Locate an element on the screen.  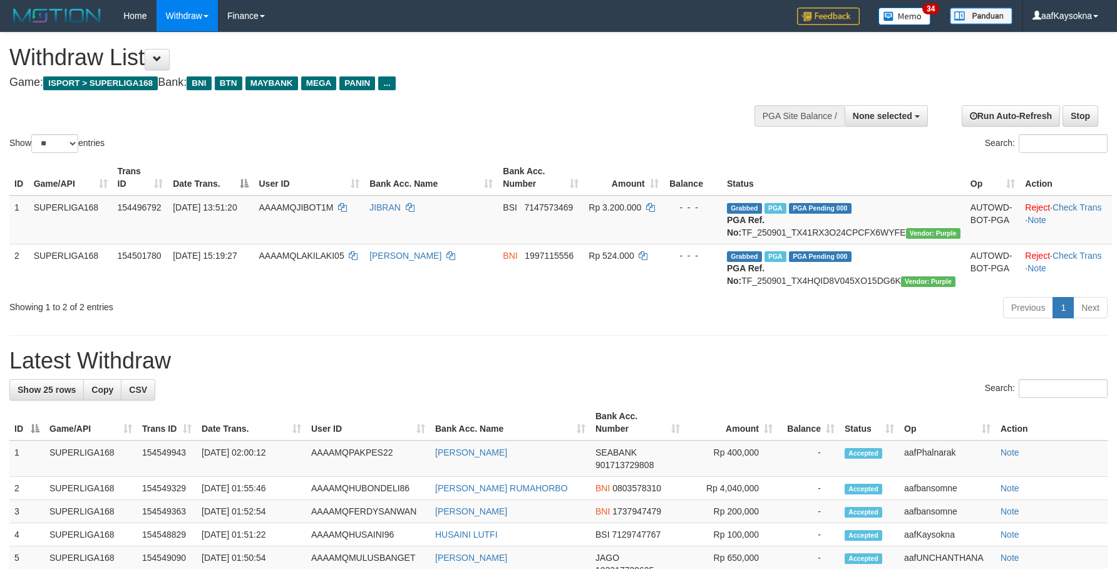
th: Trans ID: activate to sort column ascending is located at coordinates (167, 422).